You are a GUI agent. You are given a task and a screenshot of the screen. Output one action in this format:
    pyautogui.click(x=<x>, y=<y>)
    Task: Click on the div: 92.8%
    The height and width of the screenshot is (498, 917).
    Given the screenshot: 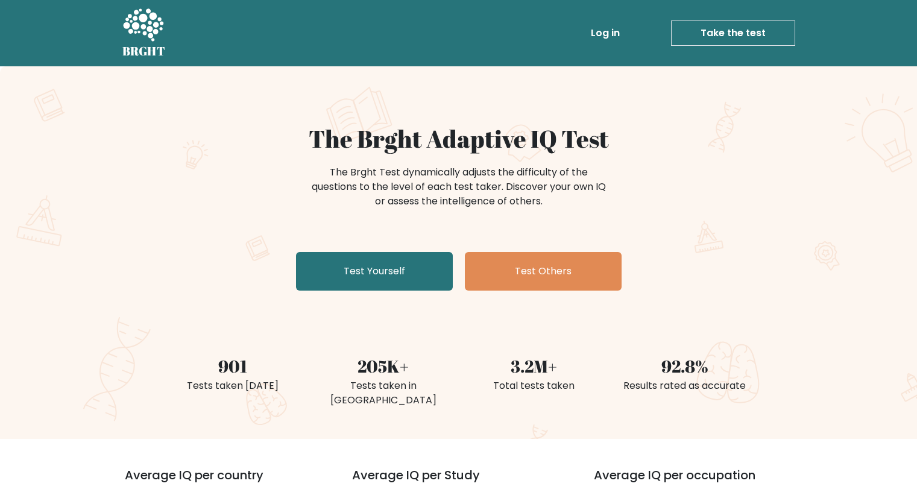 What is the action you would take?
    pyautogui.click(x=685, y=366)
    